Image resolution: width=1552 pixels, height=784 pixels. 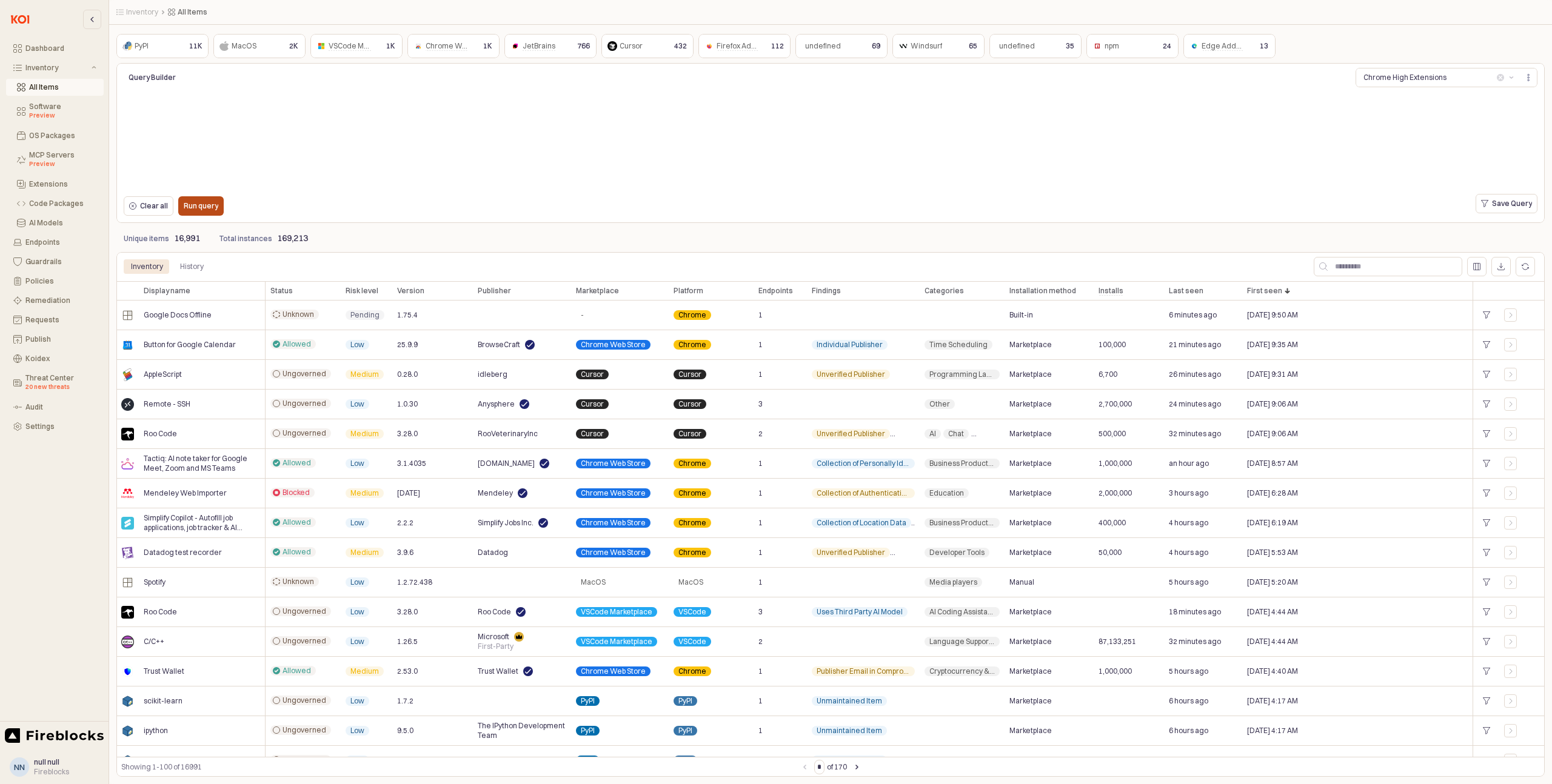 I want to click on button: Endpoints, so click(x=55, y=243).